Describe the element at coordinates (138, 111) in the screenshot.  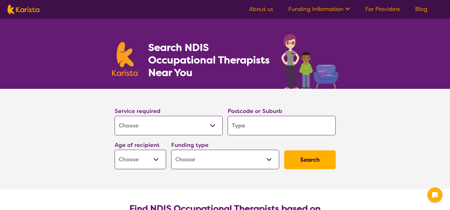
I see `label: Service required` at that location.